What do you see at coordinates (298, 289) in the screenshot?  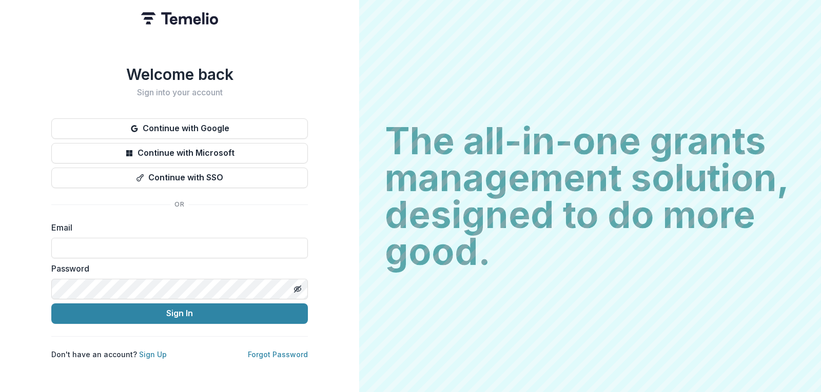 I see `button: Toggle password visibility` at bounding box center [298, 289].